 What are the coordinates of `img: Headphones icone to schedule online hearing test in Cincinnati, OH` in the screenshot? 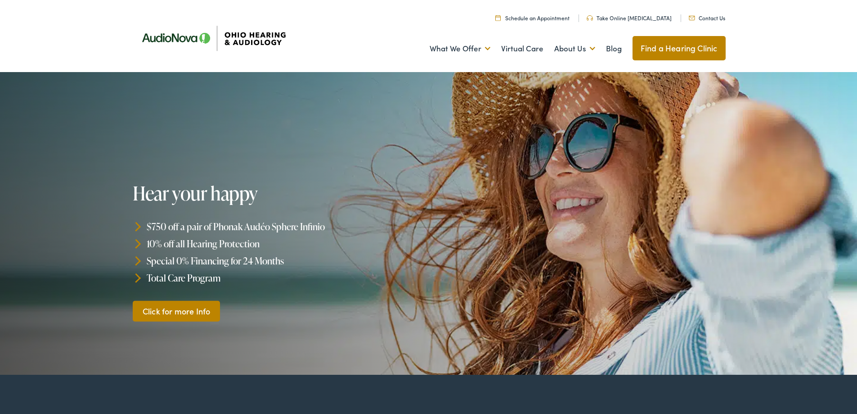 It's located at (590, 18).